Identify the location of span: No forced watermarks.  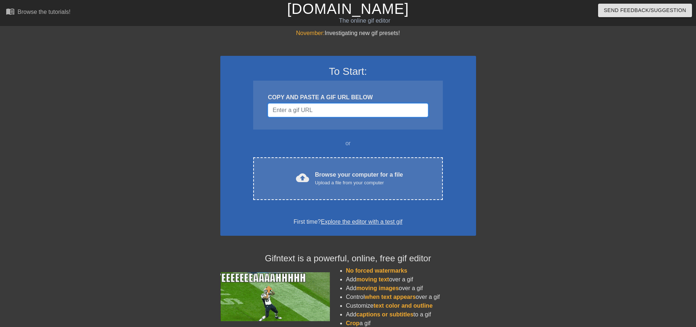
(377, 271).